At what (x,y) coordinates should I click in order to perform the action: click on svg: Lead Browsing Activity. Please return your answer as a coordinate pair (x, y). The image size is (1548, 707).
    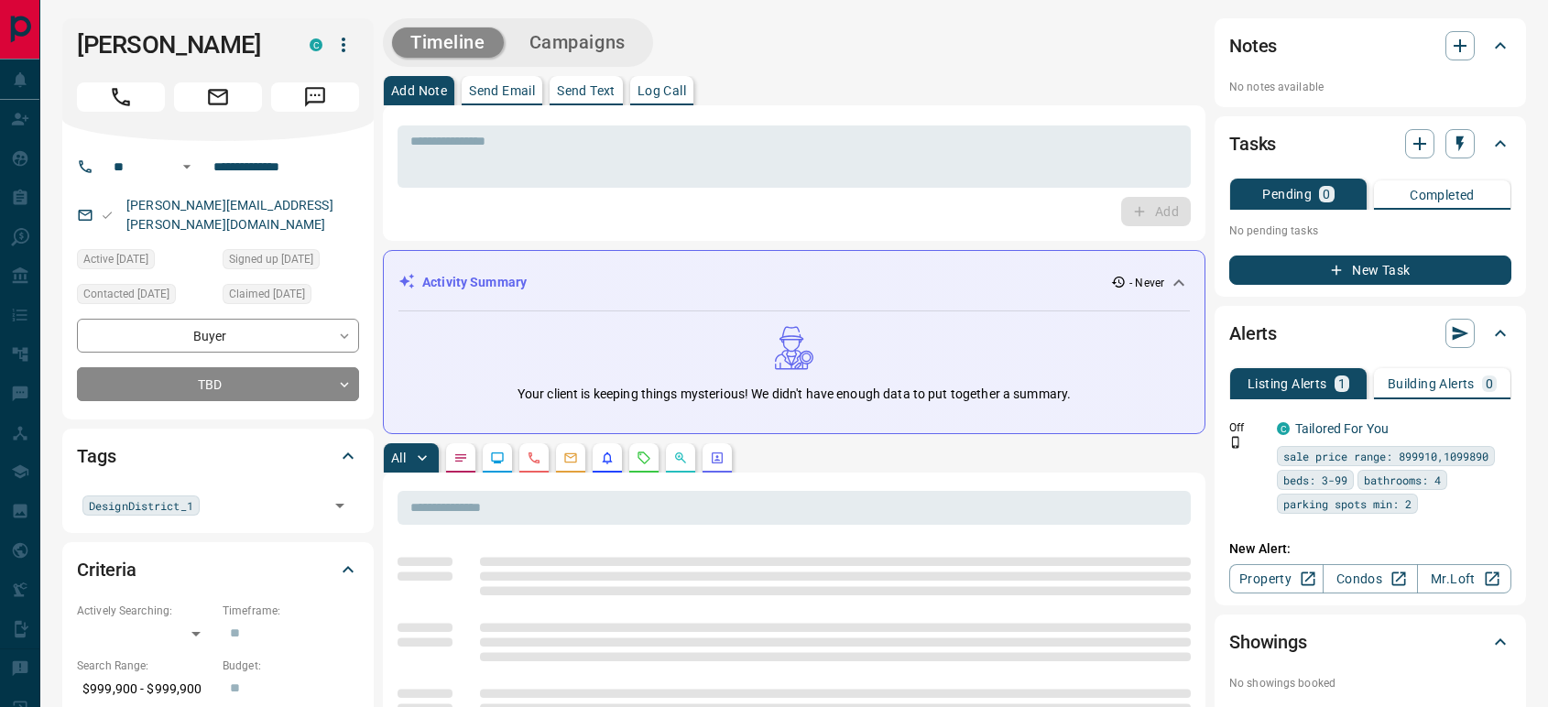
    Looking at the image, I should click on (497, 458).